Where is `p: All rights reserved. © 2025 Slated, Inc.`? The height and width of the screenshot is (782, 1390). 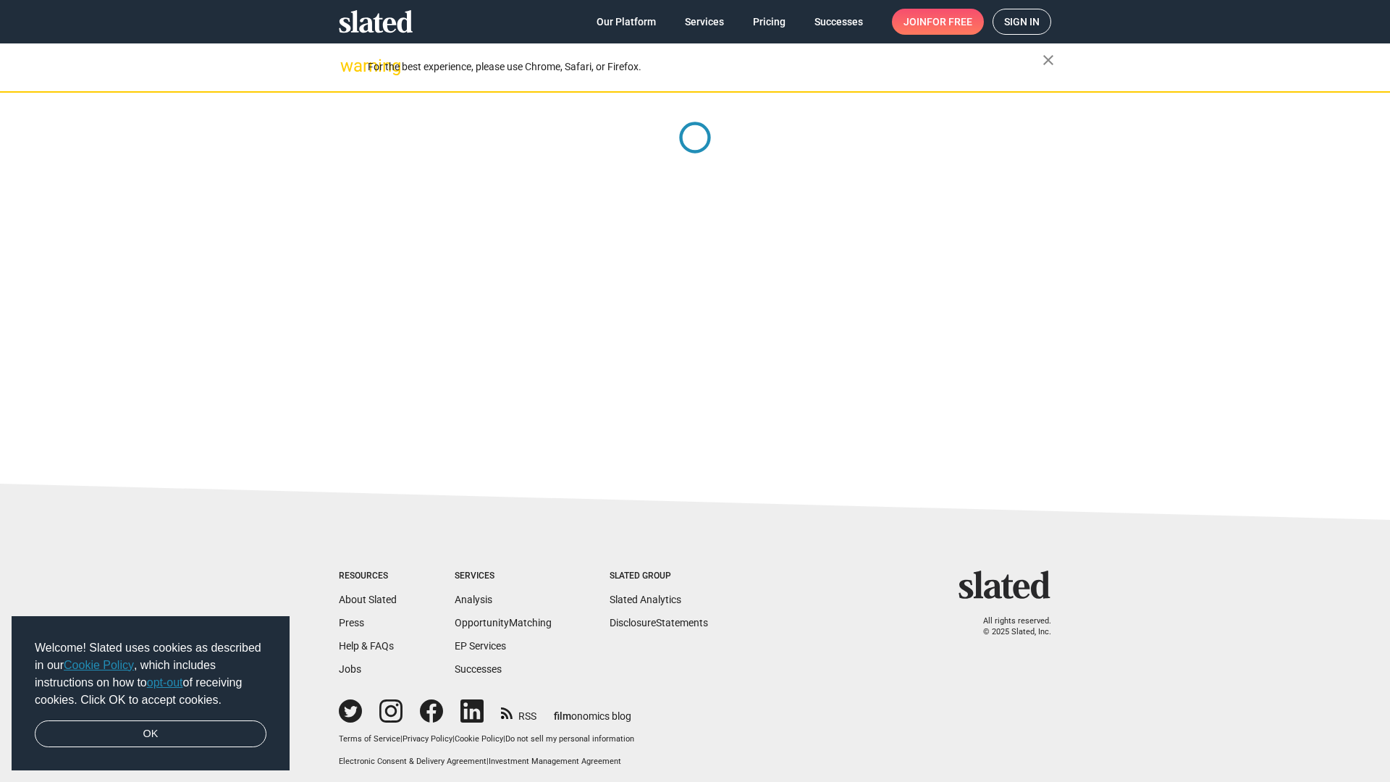
p: All rights reserved. © 2025 Slated, Inc. is located at coordinates (1009, 626).